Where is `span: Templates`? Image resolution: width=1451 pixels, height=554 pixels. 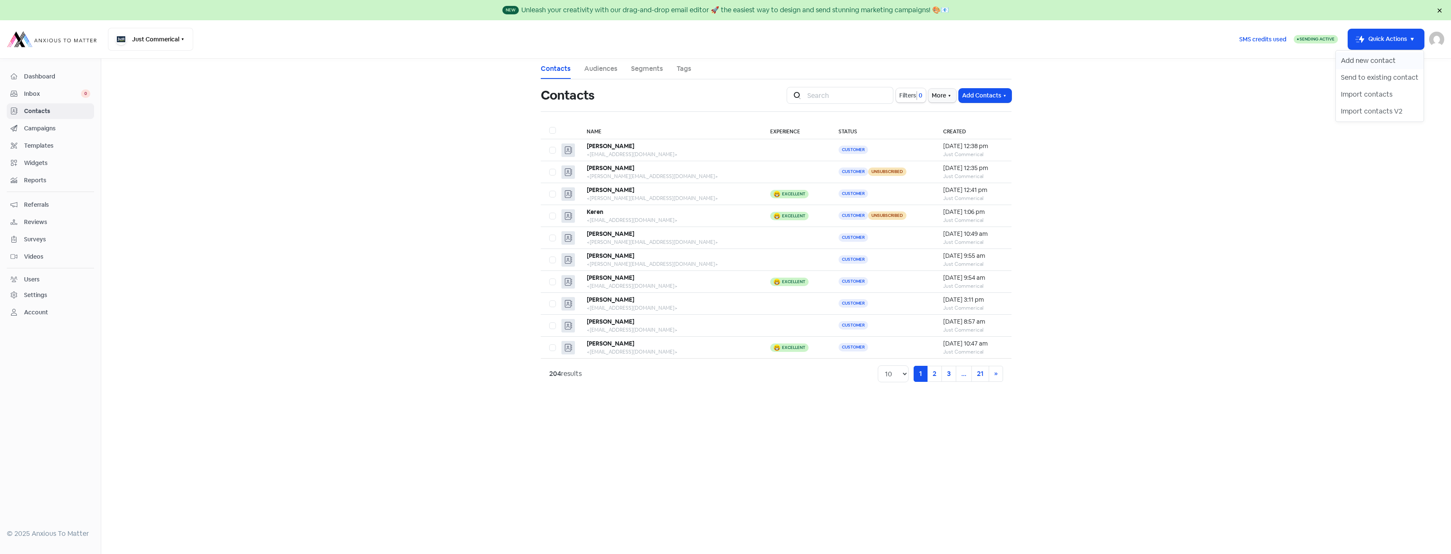 span: Templates is located at coordinates (57, 146).